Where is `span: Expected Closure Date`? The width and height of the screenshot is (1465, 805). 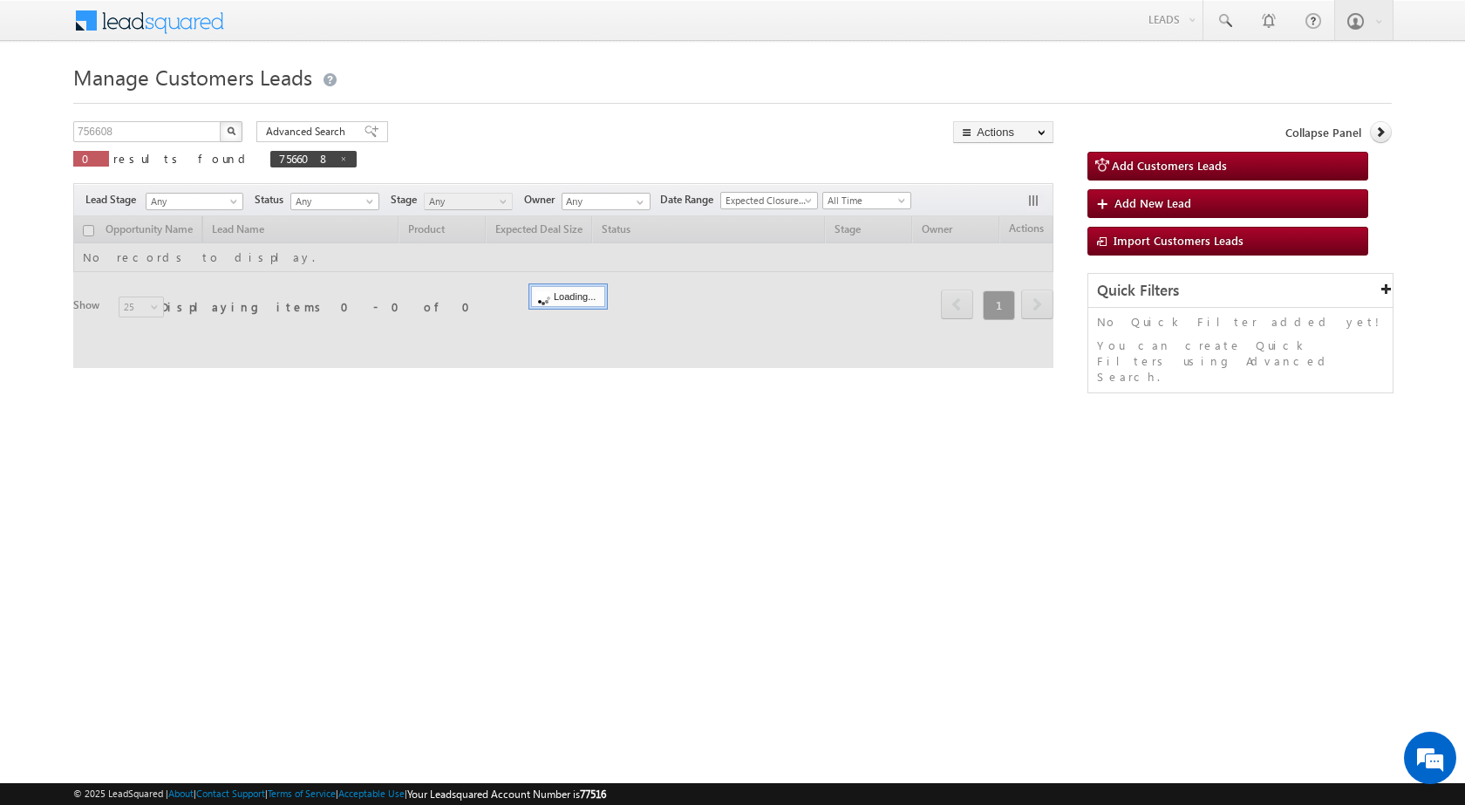
span: Expected Closure Date is located at coordinates (767, 201).